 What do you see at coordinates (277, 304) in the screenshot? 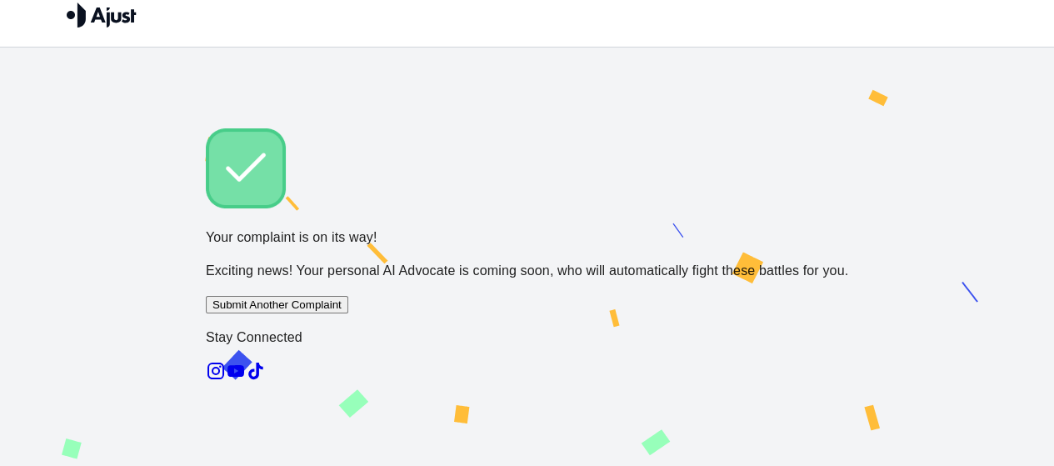
I see `button: Submit Another Complaint` at bounding box center [277, 304].